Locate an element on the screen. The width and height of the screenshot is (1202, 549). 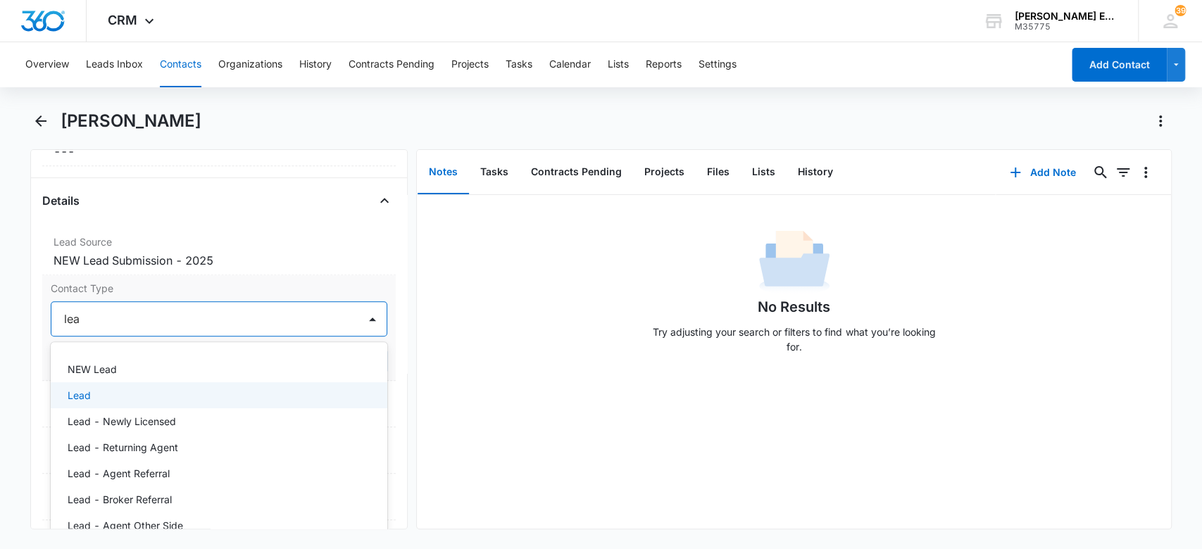
button: Overview is located at coordinates (47, 65).